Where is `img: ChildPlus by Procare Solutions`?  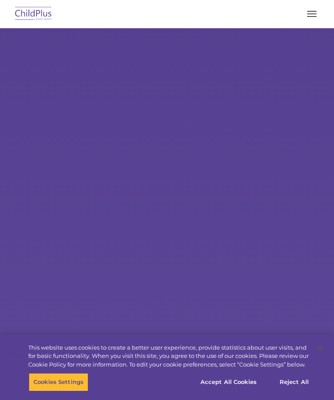 img: ChildPlus by Procare Solutions is located at coordinates (33, 14).